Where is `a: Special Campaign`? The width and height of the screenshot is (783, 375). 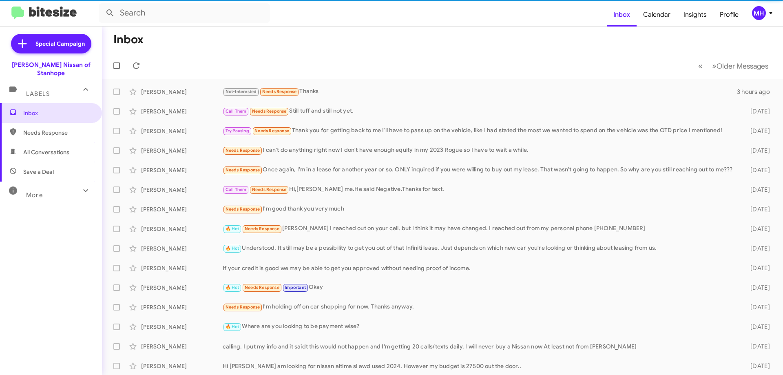 a: Special Campaign is located at coordinates (51, 44).